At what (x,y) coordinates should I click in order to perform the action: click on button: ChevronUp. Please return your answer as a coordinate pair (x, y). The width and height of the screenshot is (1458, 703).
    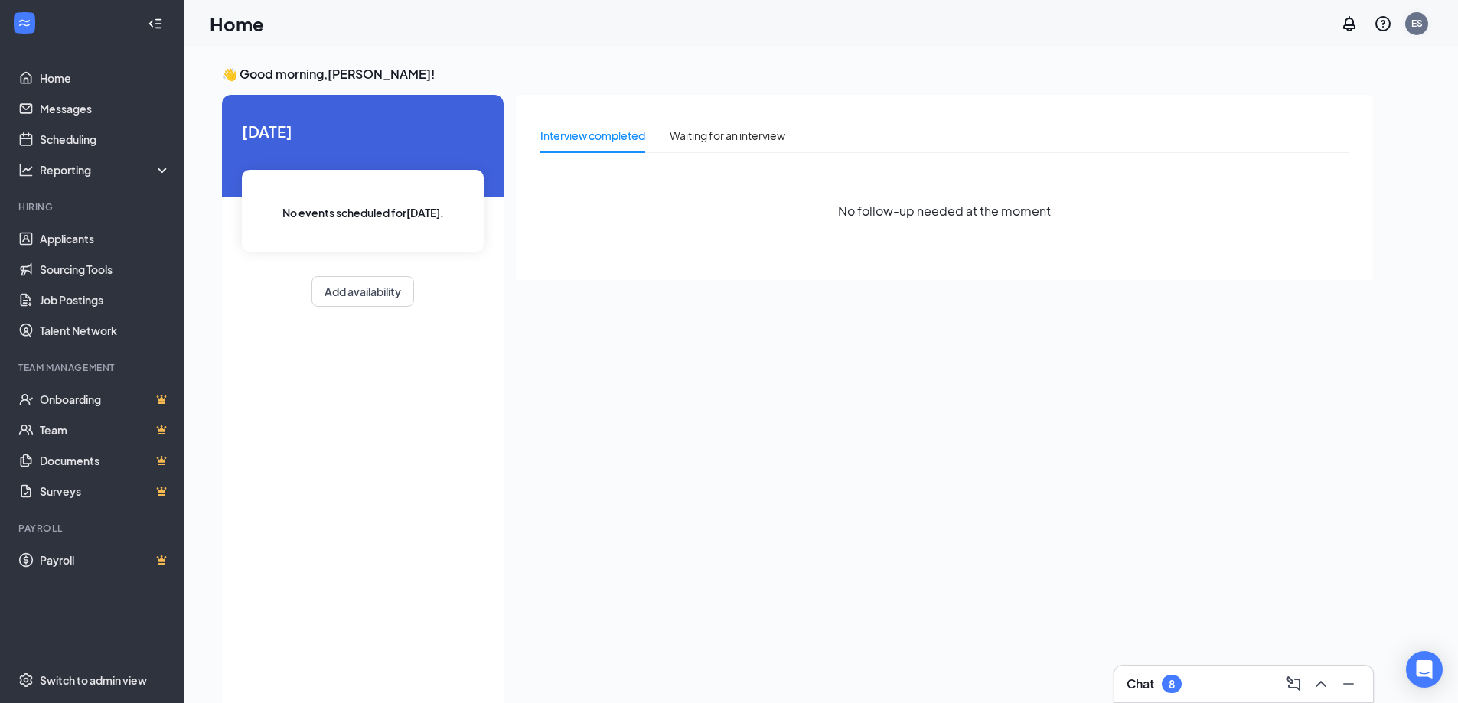
    Looking at the image, I should click on (1321, 684).